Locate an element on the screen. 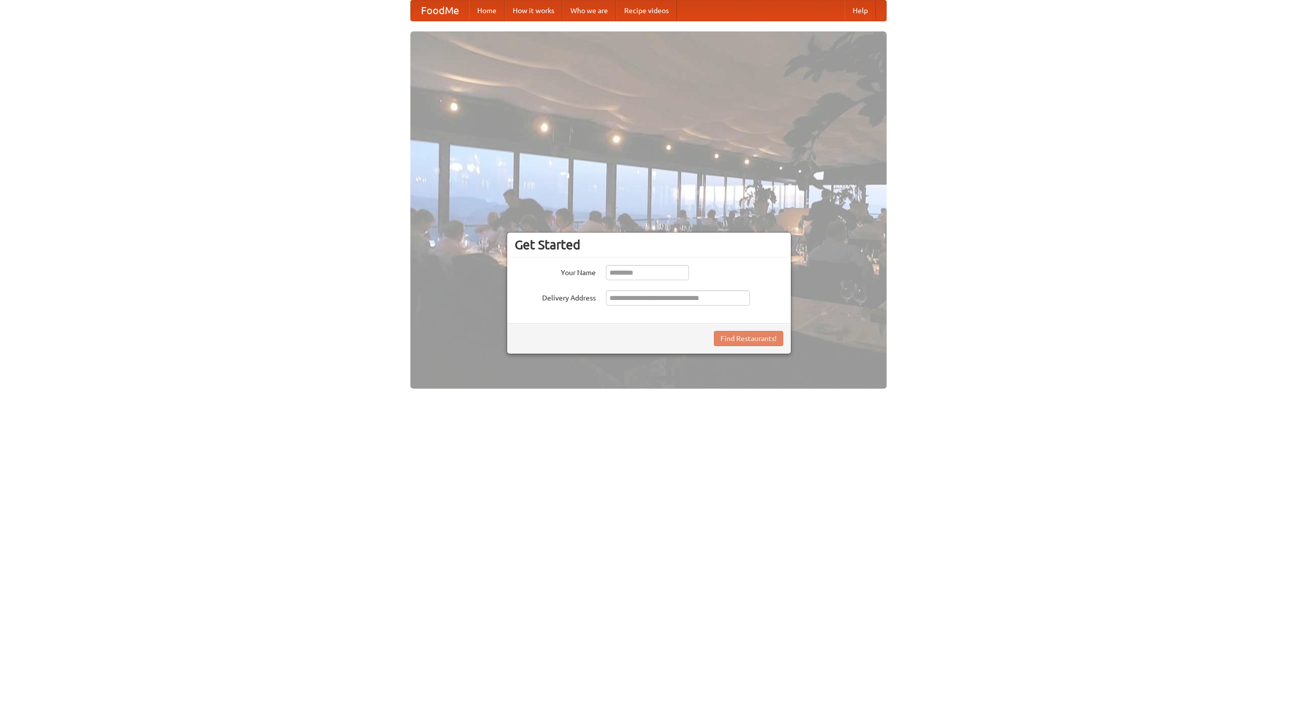 This screenshot has width=1297, height=717. a: How it works is located at coordinates (533, 11).